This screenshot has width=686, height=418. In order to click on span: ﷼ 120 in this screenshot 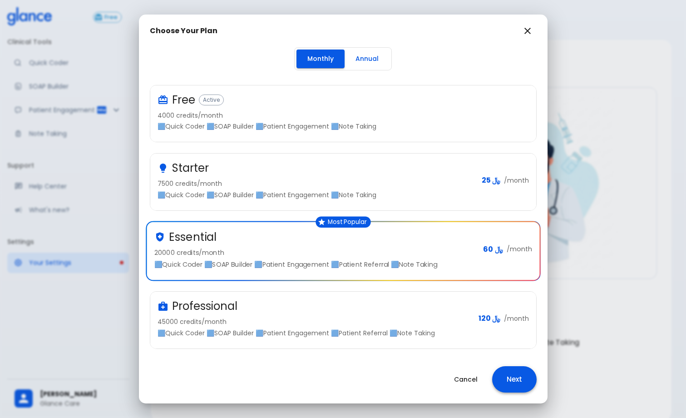, I will do `click(490, 318)`.